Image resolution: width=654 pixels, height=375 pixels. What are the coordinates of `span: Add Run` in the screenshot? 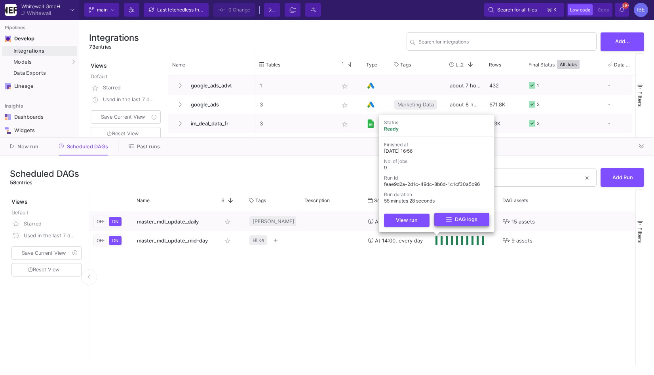 It's located at (623, 177).